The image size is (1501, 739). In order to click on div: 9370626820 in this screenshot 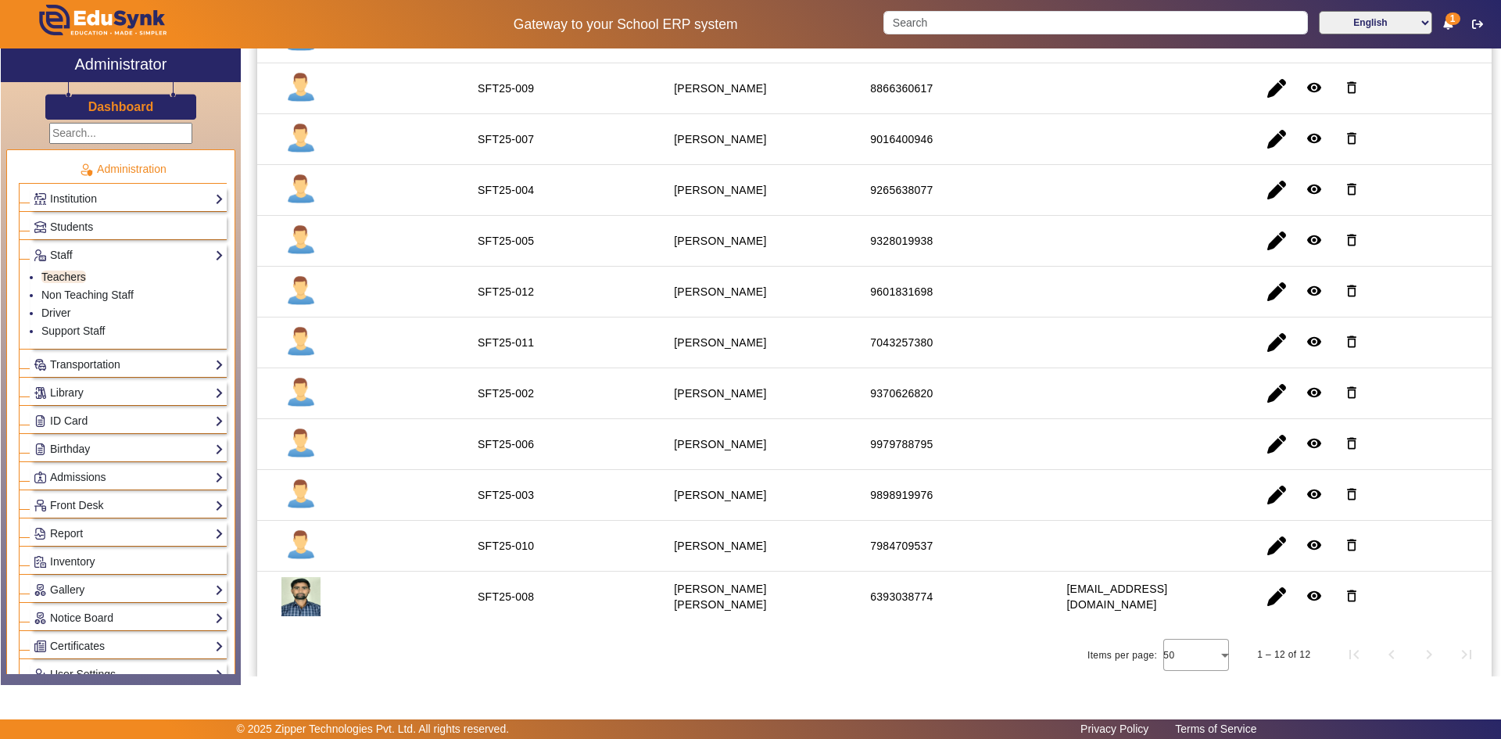, I will do `click(901, 393)`.